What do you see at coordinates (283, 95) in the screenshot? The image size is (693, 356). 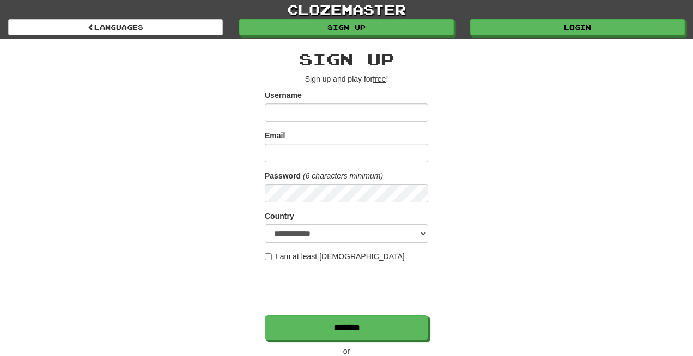 I see `label: Username` at bounding box center [283, 95].